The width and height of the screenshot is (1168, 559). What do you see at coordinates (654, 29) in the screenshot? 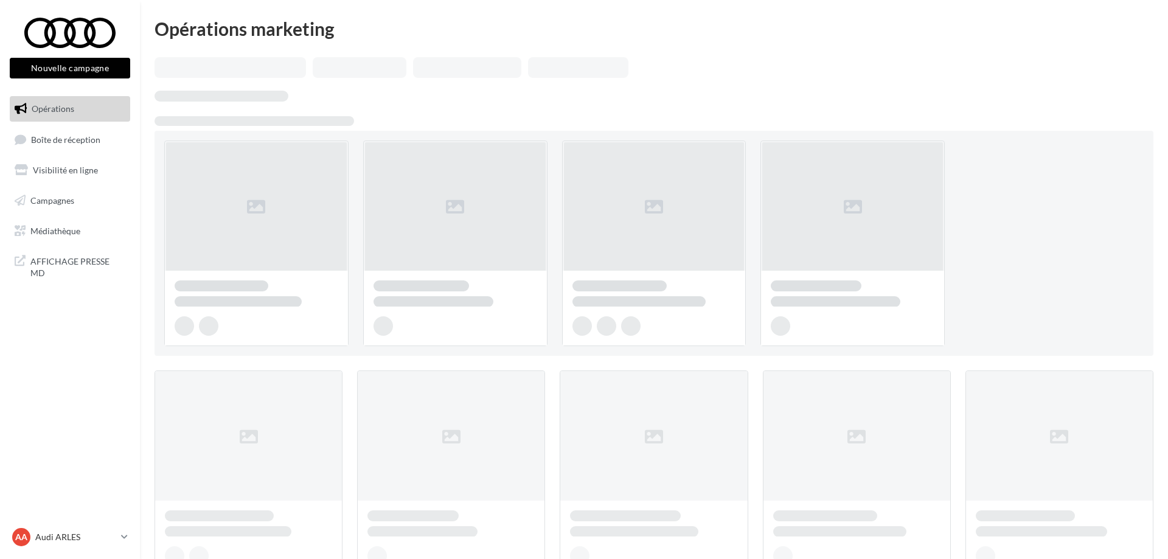
I see `div: Opérations marketing` at bounding box center [654, 29].